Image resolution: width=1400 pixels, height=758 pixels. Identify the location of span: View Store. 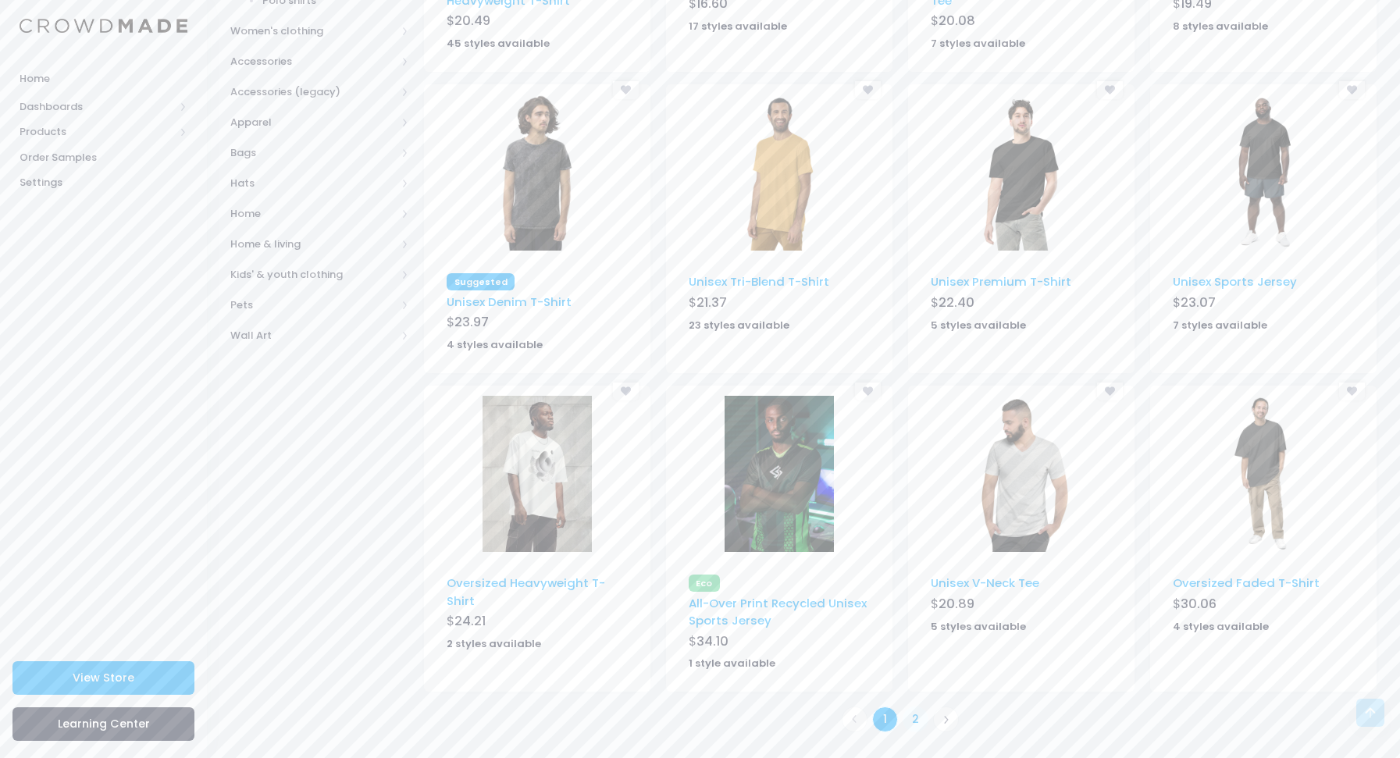
(103, 678).